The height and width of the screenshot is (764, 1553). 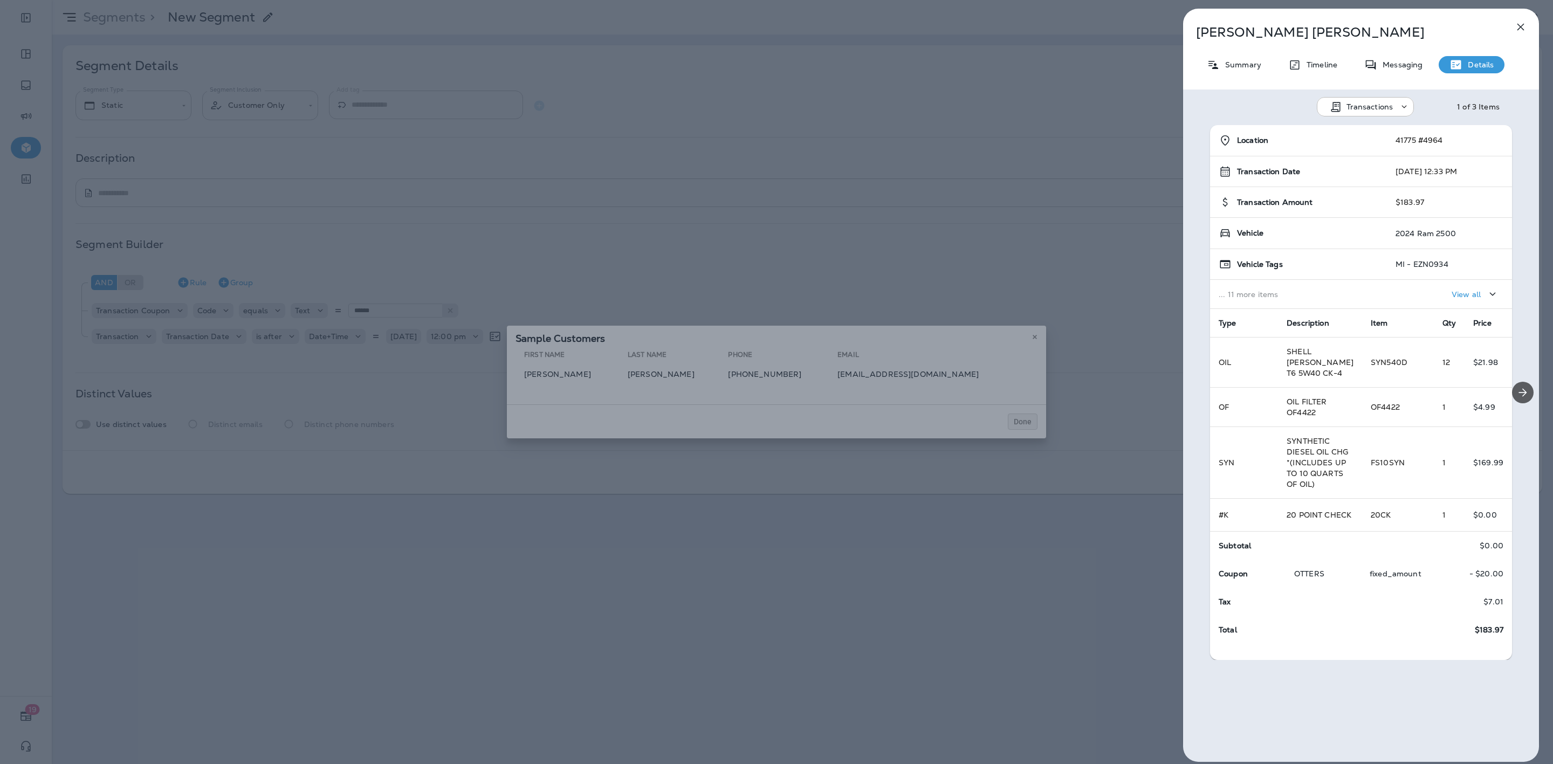 I want to click on span: Description, so click(x=1307, y=323).